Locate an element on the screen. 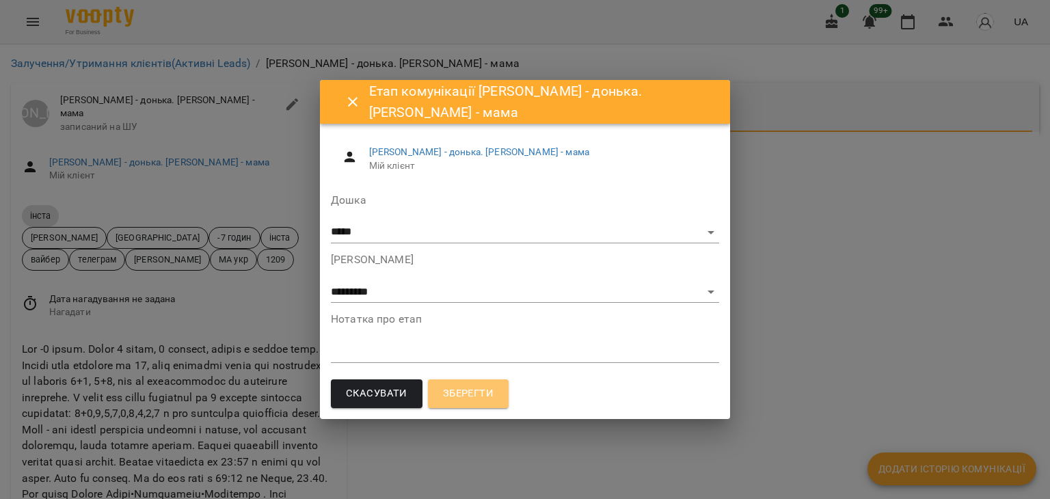 The width and height of the screenshot is (1050, 499). button: Зберегти is located at coordinates (468, 394).